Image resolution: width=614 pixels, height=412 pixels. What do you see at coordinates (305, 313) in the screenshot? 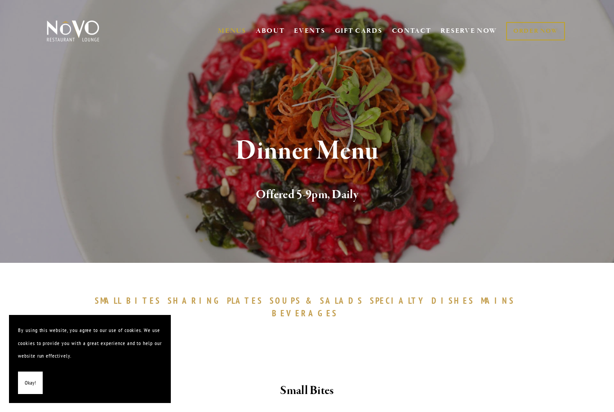
I see `span: BEVERAGES` at bounding box center [305, 313].